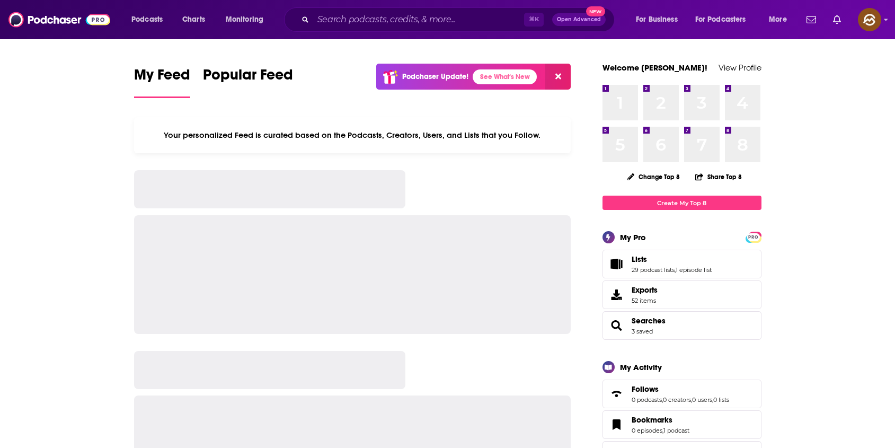  I want to click on span: ⌘ K, so click(533, 20).